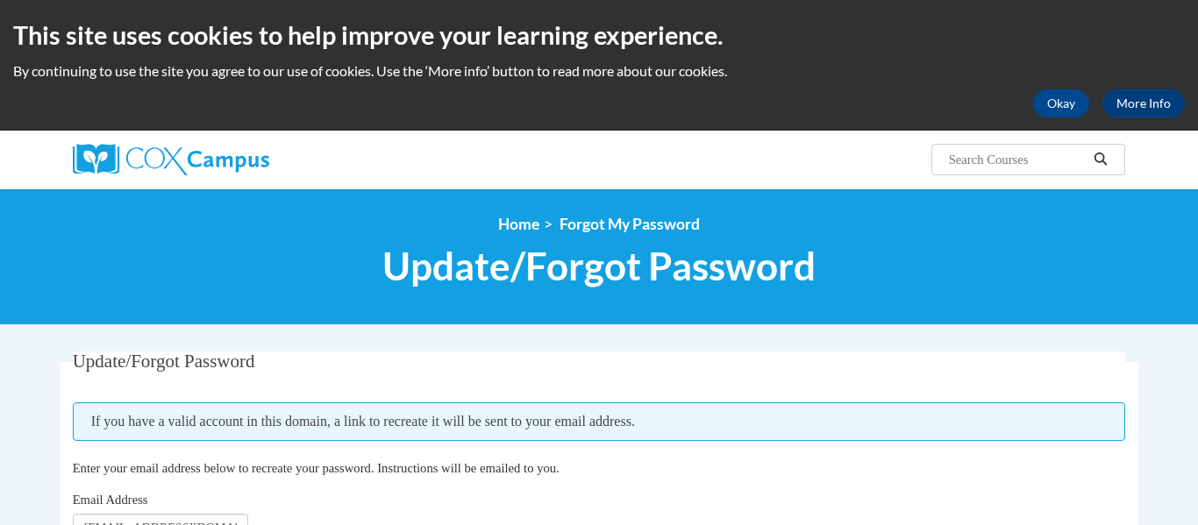 The width and height of the screenshot is (1198, 525). Describe the element at coordinates (1143, 103) in the screenshot. I see `a: More Info` at that location.